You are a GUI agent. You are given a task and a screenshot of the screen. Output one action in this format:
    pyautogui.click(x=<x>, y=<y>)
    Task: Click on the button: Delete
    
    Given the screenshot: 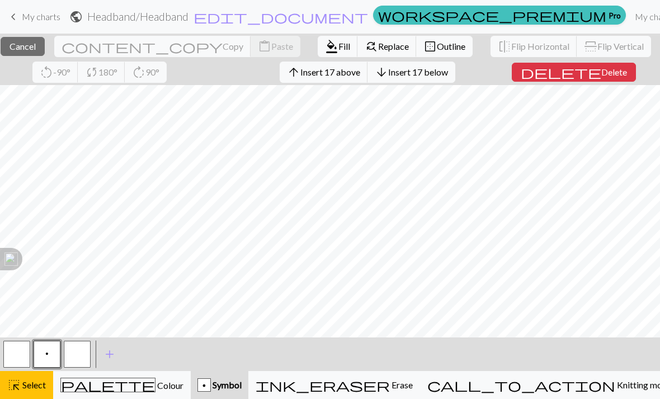 What is the action you would take?
    pyautogui.click(x=574, y=72)
    